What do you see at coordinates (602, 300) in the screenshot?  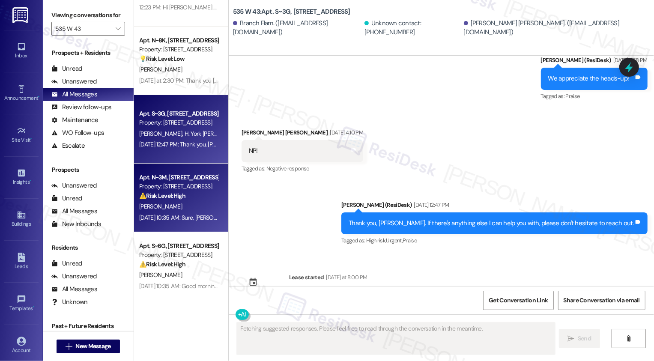 I see `span: Share Conversation via email` at bounding box center [602, 300].